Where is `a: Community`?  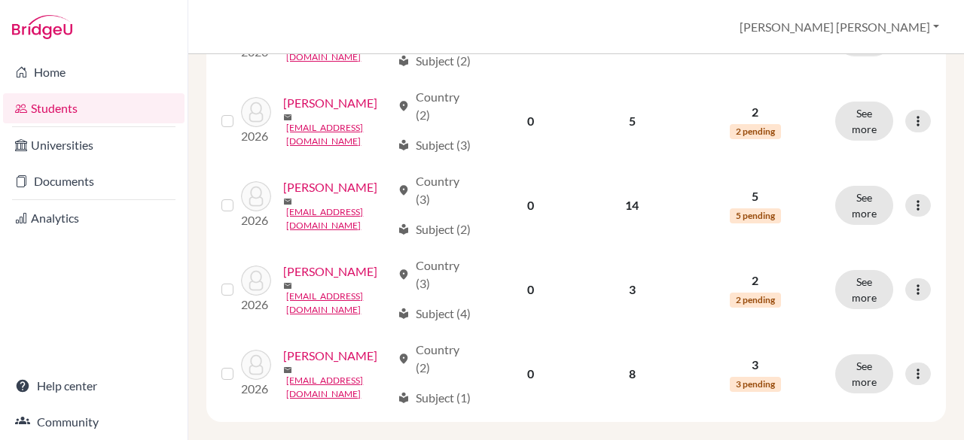 a: Community is located at coordinates (93, 422).